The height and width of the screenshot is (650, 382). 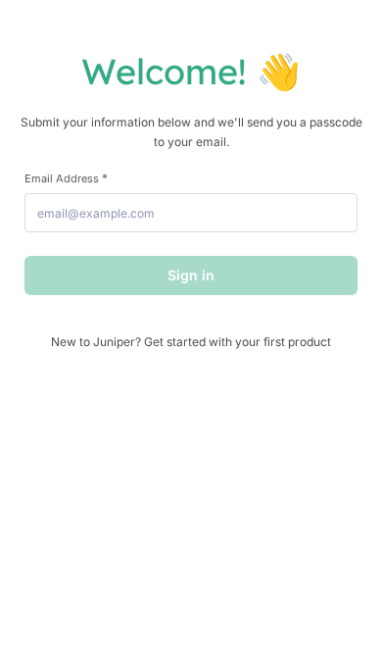 I want to click on span: This field is required., so click(x=105, y=177).